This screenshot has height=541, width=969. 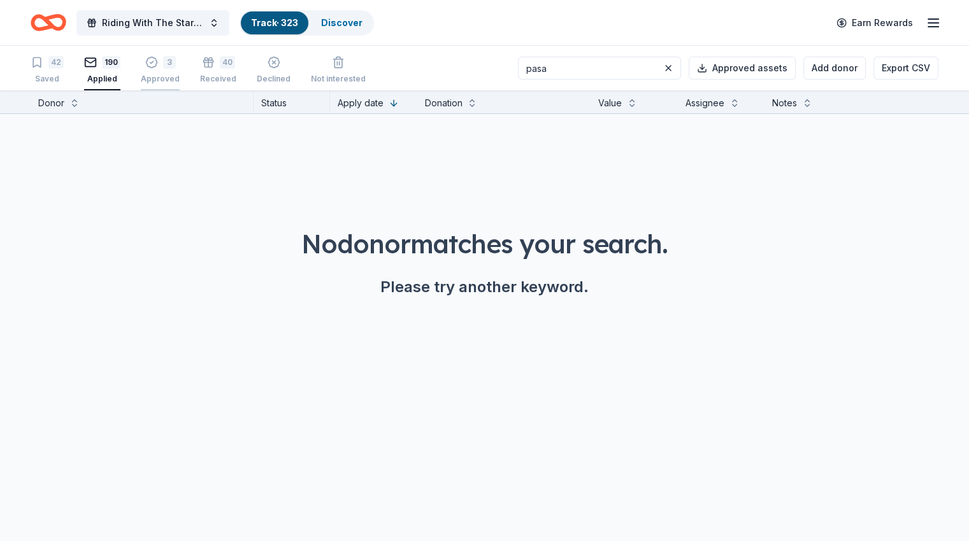 What do you see at coordinates (273, 71) in the screenshot?
I see `button: Declined` at bounding box center [273, 71].